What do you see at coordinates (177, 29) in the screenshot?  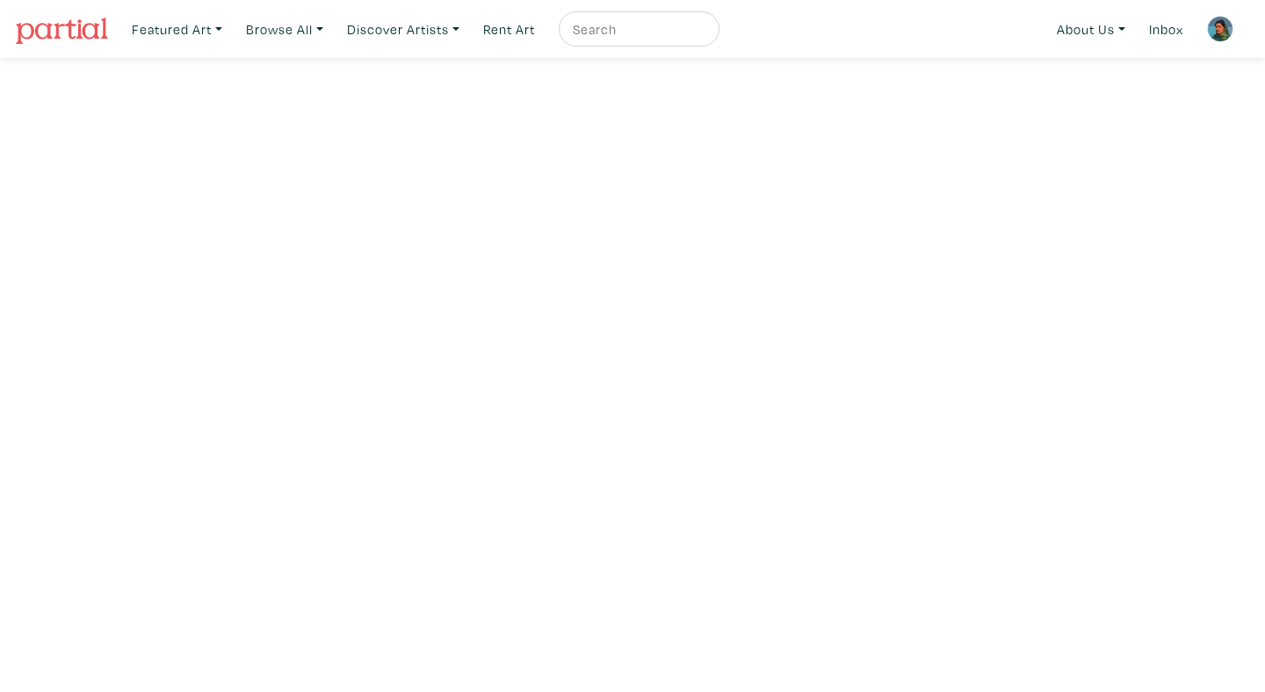 I see `a: Featured Art` at bounding box center [177, 29].